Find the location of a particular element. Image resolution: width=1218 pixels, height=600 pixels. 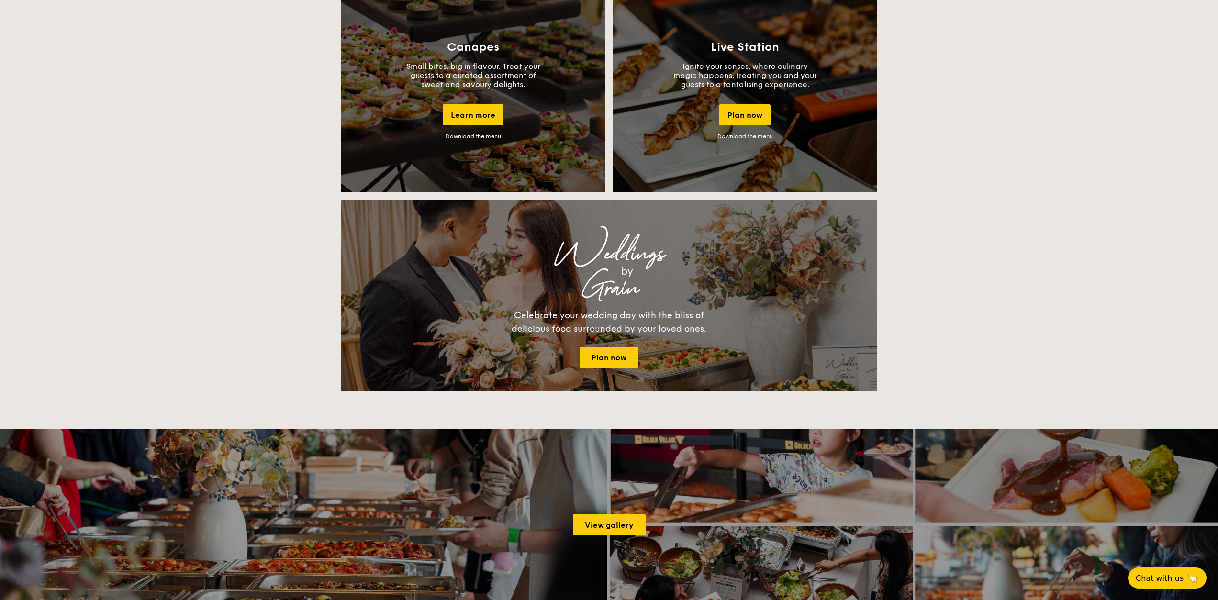

div: Plan now is located at coordinates (745, 115).